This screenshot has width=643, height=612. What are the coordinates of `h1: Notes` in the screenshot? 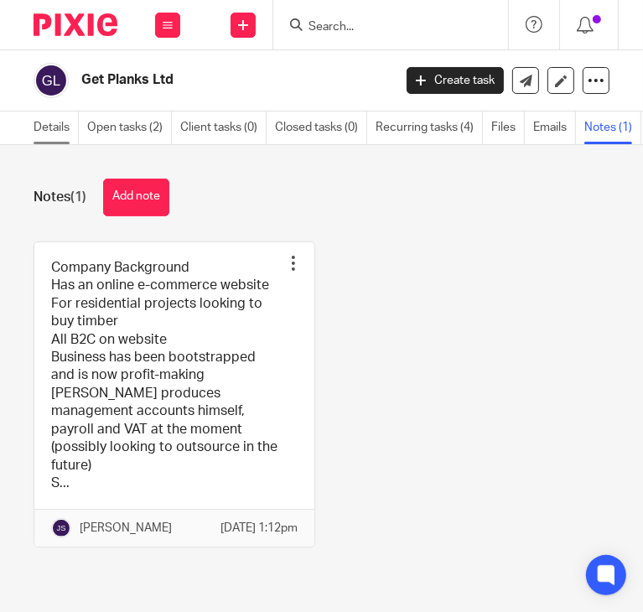 It's located at (60, 197).